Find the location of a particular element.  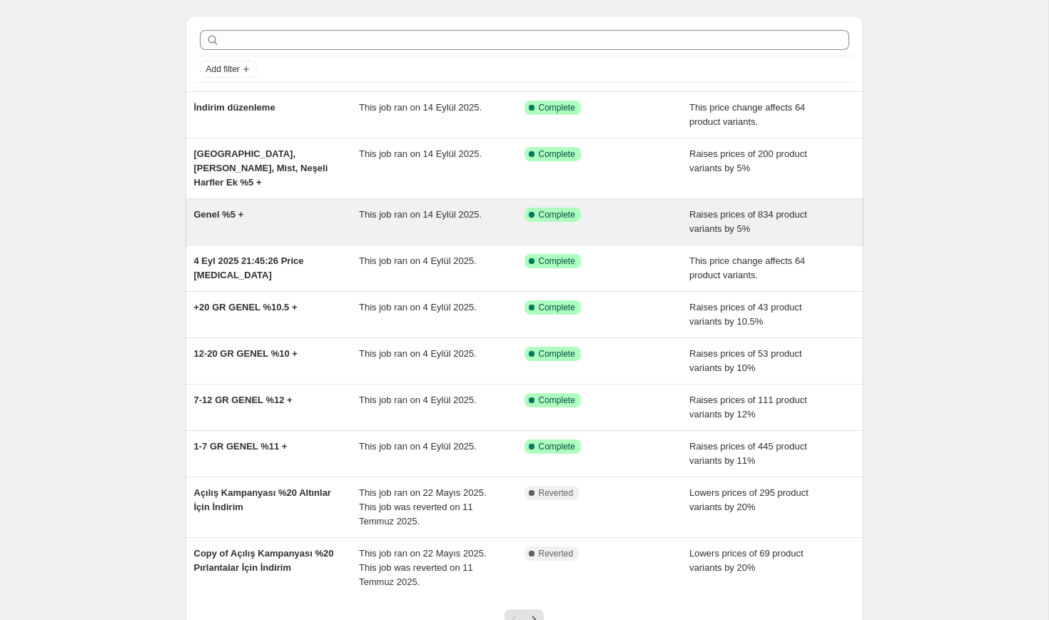

span: Genel %5 + is located at coordinates (219, 214).